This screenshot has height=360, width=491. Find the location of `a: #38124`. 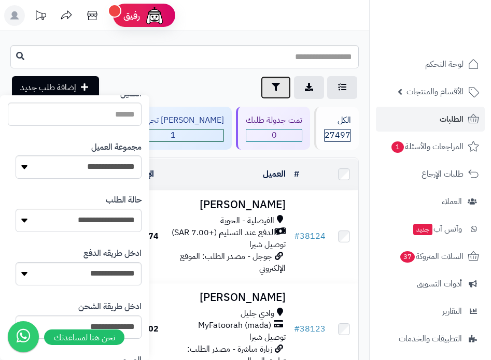

a: #38124 is located at coordinates (309, 236).